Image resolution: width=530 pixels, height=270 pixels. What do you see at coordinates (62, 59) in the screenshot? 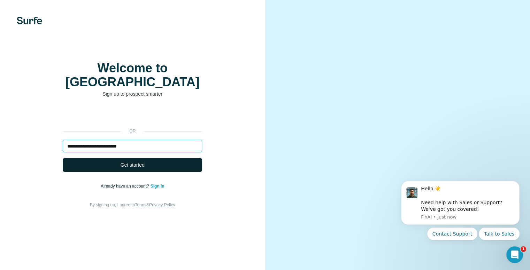
I see `button: Quick reply: Contact Support` at bounding box center [62, 59].